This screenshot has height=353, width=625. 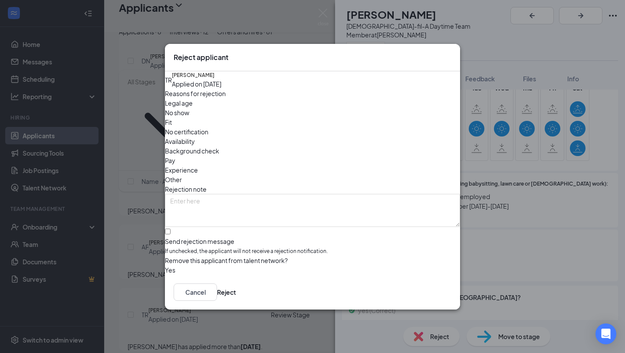 I want to click on div: TR, so click(x=168, y=80).